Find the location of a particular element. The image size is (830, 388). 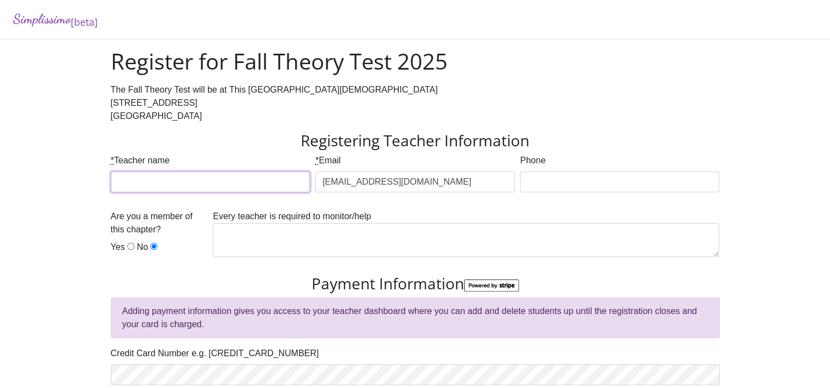

a: Simplissimo[beta] is located at coordinates (55, 19).